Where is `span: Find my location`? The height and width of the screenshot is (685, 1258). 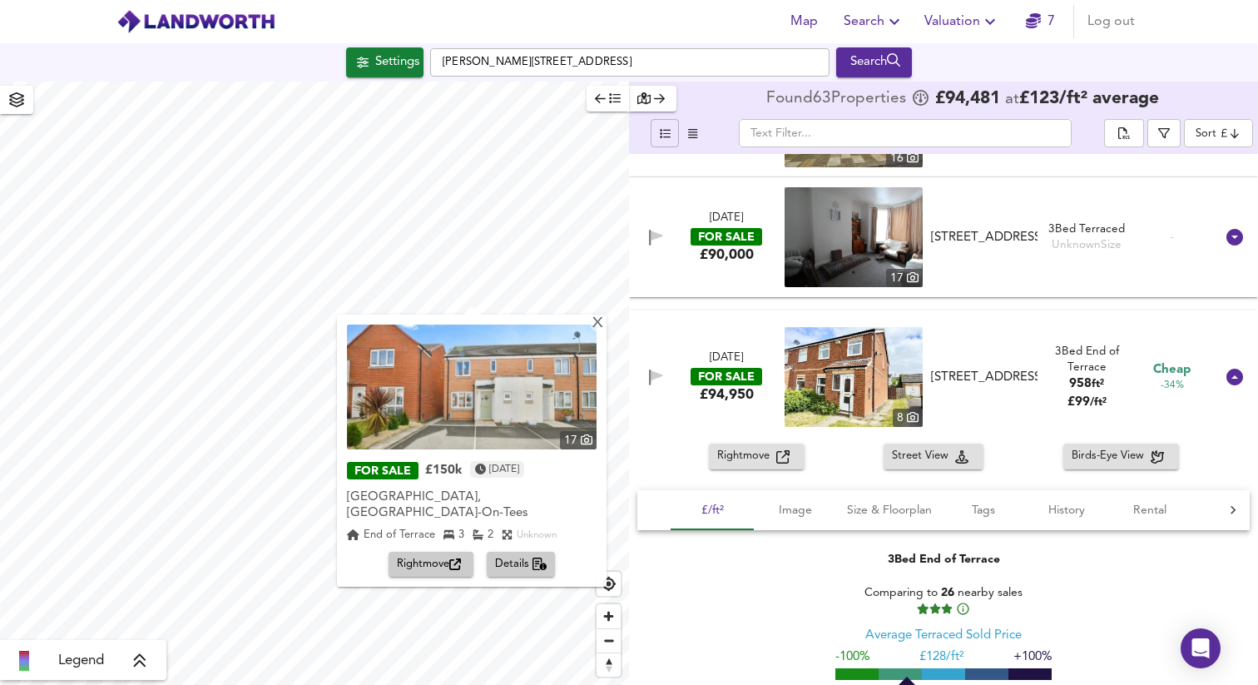 span: Find my location is located at coordinates (608, 583).